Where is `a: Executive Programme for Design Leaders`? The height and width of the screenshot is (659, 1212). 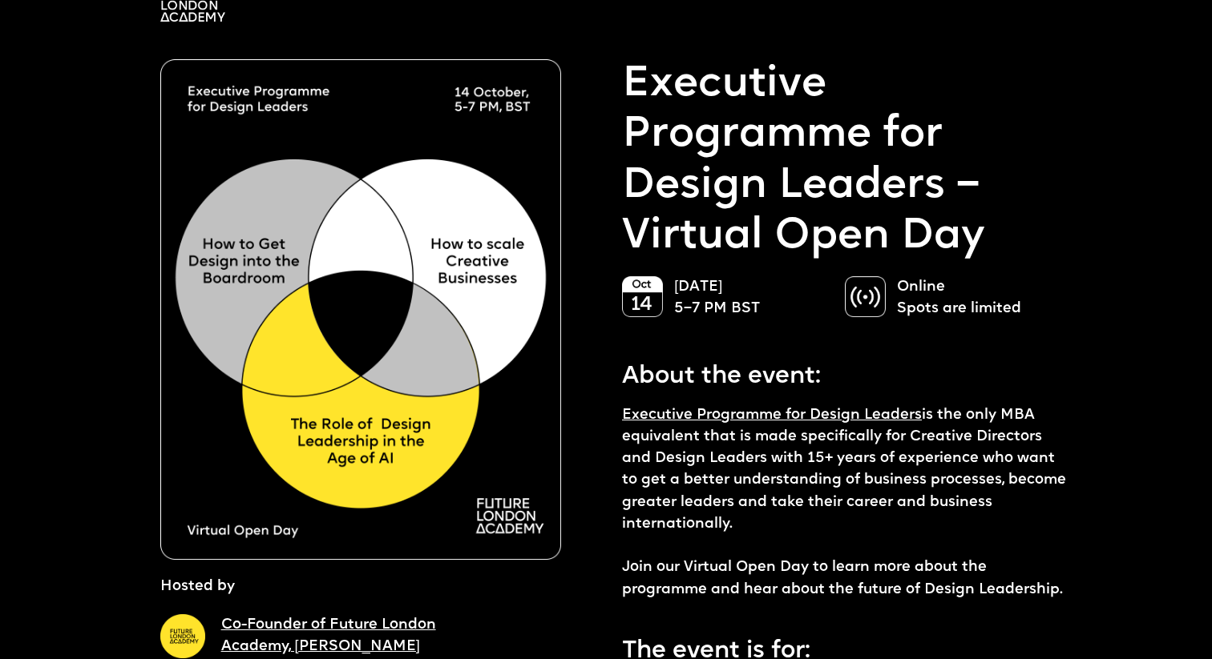 a: Executive Programme for Design Leaders is located at coordinates (772, 415).